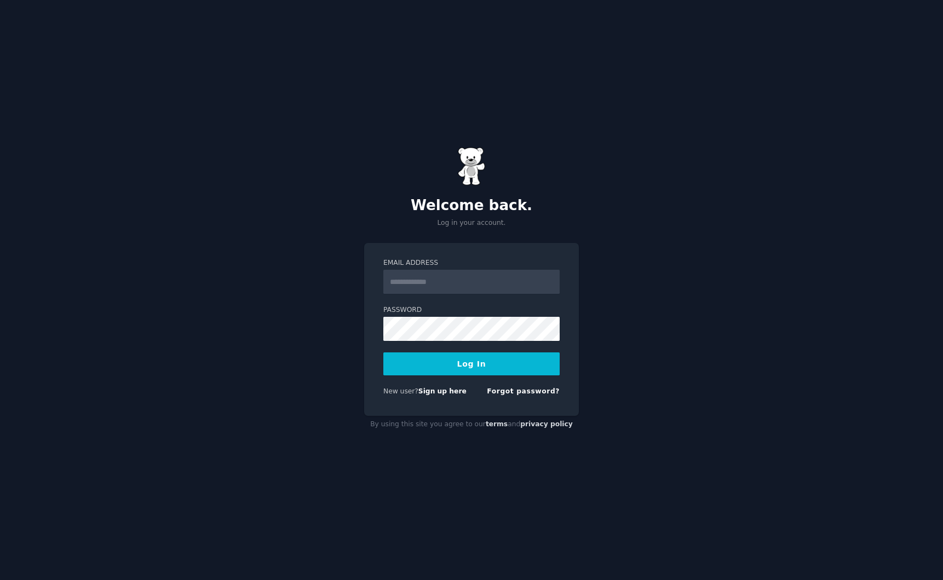 The image size is (943, 580). Describe the element at coordinates (401, 392) in the screenshot. I see `span: New user?` at that location.